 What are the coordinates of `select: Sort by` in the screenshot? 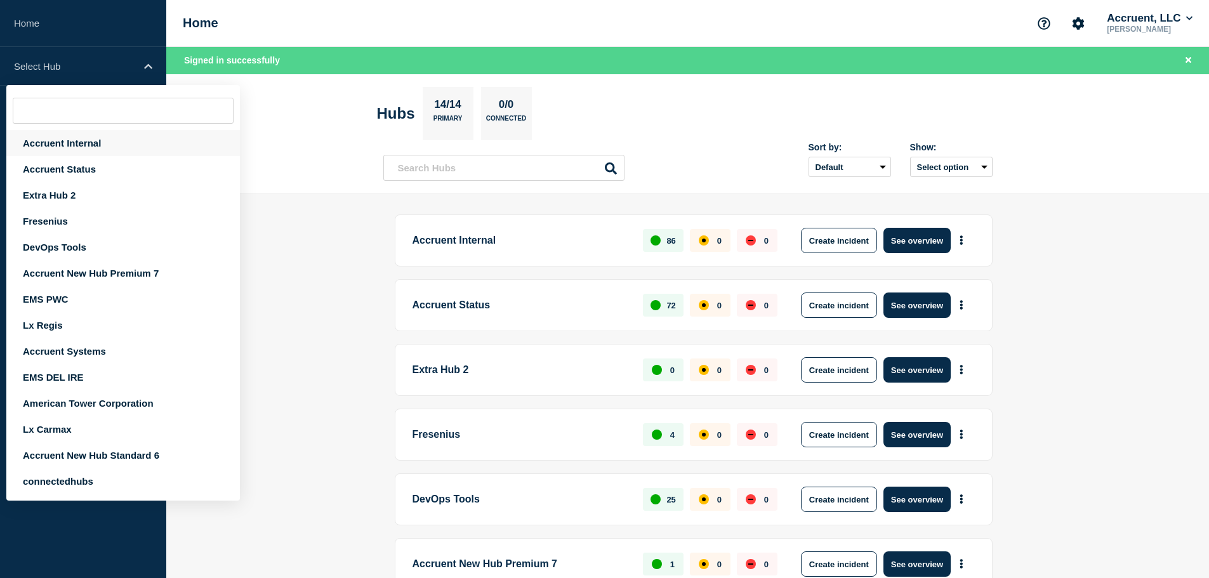 It's located at (850, 167).